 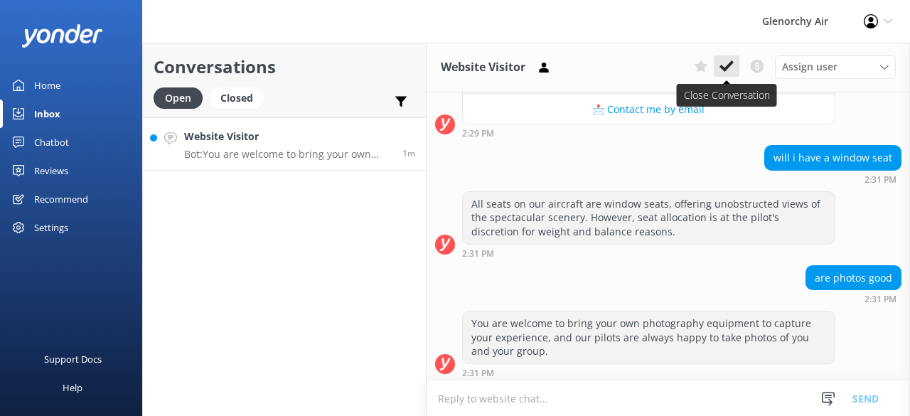 What do you see at coordinates (810, 67) in the screenshot?
I see `span: Assign user` at bounding box center [810, 67].